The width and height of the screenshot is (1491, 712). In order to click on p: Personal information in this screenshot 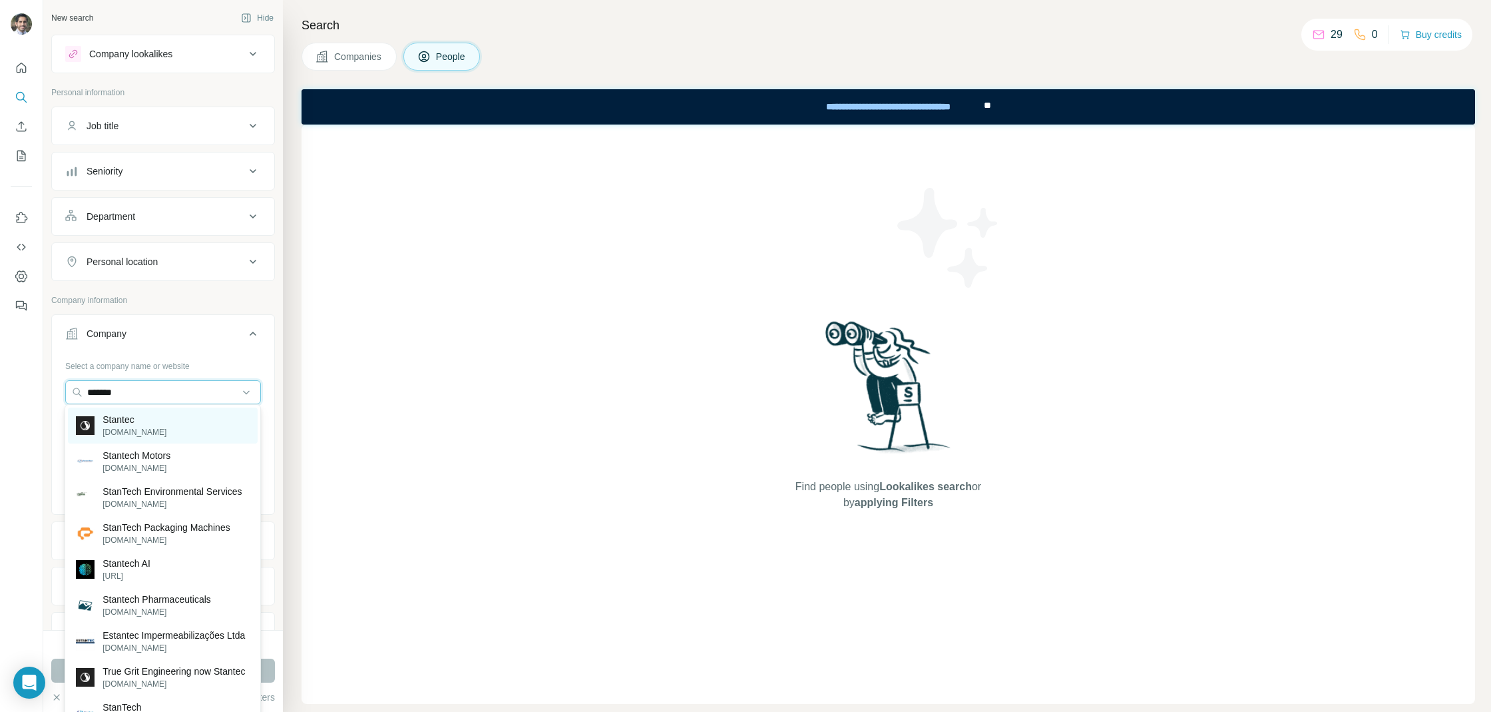, I will do `click(163, 93)`.